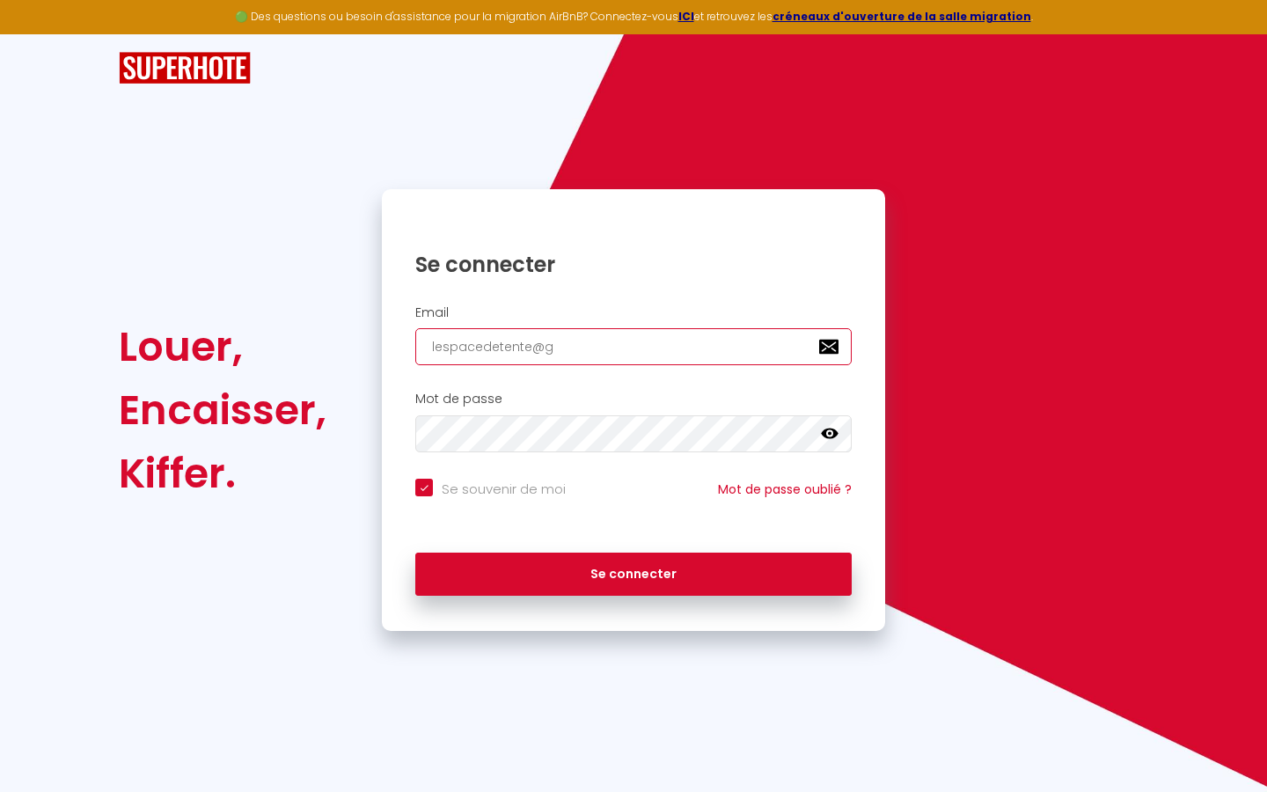 Image resolution: width=1267 pixels, height=792 pixels. Describe the element at coordinates (634, 575) in the screenshot. I see `button: Se connecter` at that location.